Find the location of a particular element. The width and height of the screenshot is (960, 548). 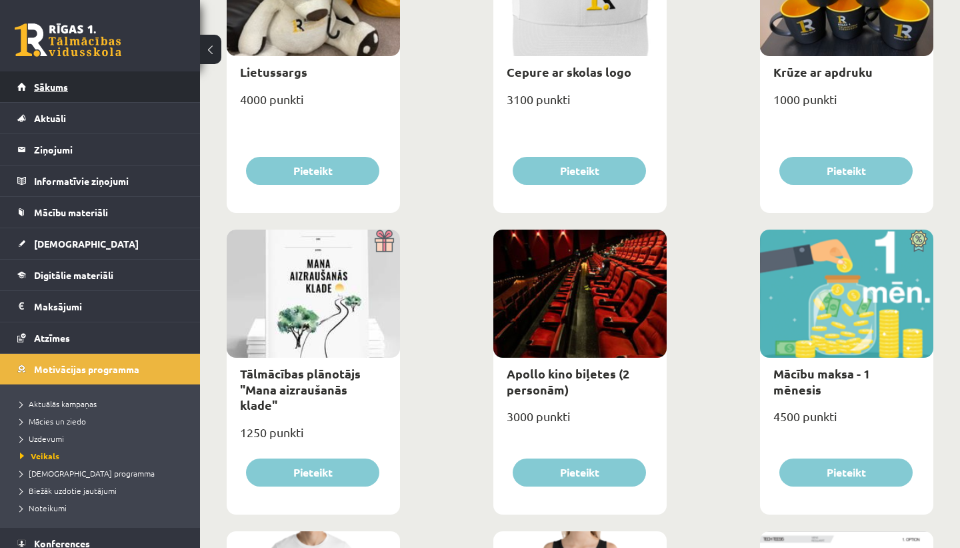

a: Informatīvie ziņojumi is located at coordinates (100, 181).